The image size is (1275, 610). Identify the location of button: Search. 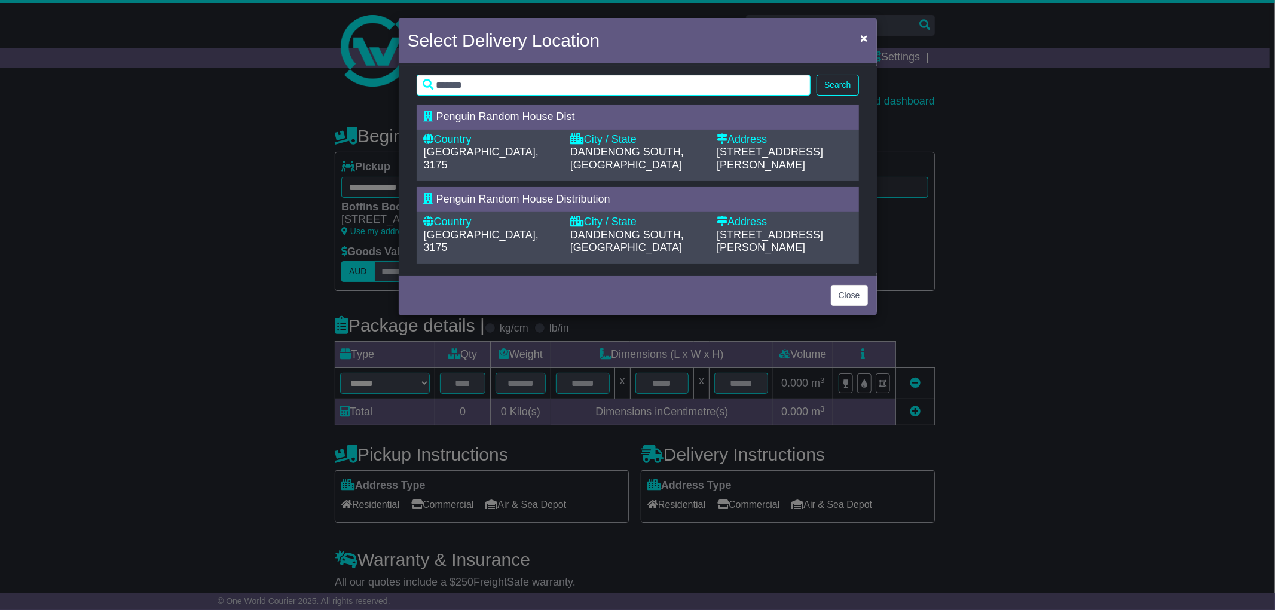
(837, 85).